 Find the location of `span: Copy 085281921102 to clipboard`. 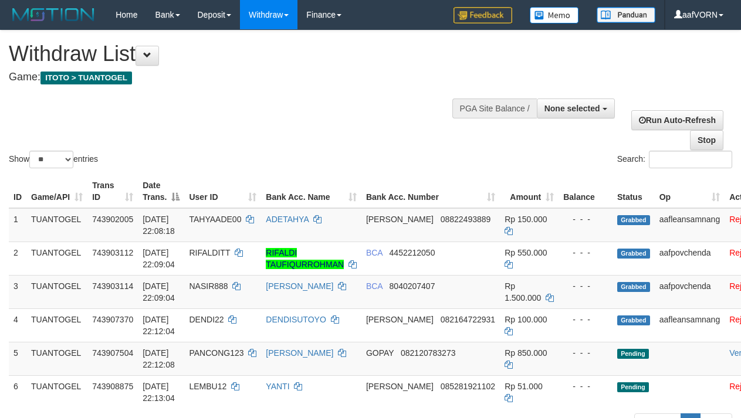

span: Copy 085281921102 to clipboard is located at coordinates (468, 387).